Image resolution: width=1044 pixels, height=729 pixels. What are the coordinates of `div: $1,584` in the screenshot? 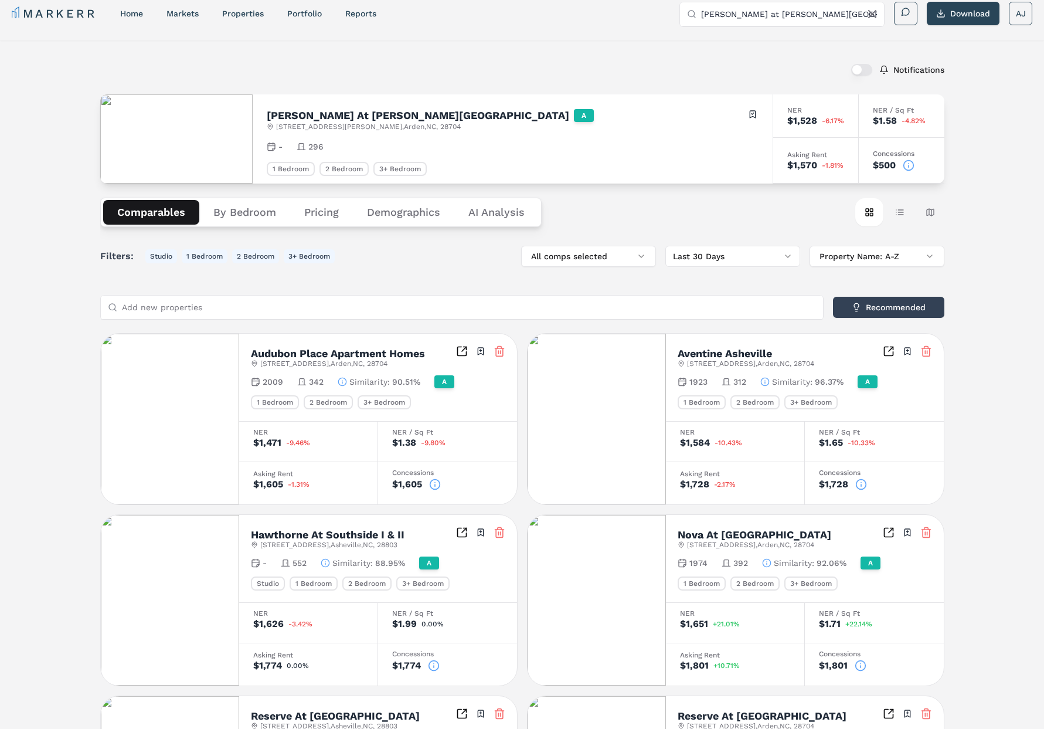 It's located at (695, 443).